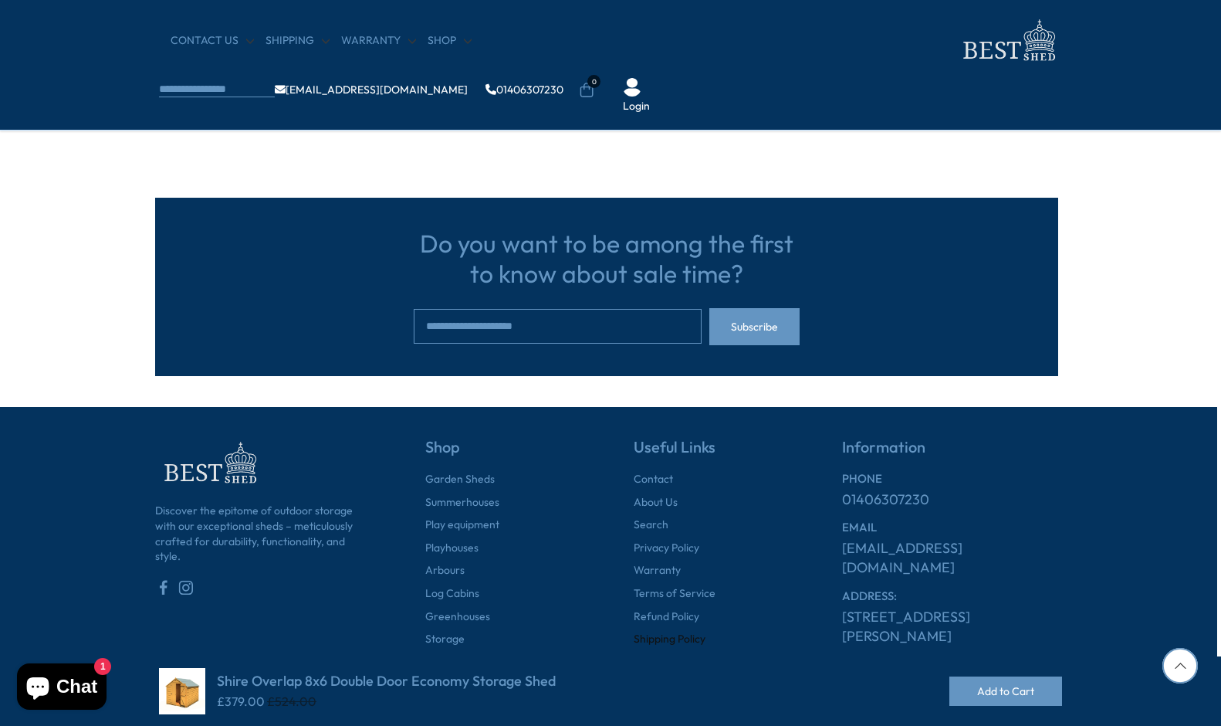 The image size is (1221, 726). Describe the element at coordinates (754, 326) in the screenshot. I see `span: Subscribe` at that location.